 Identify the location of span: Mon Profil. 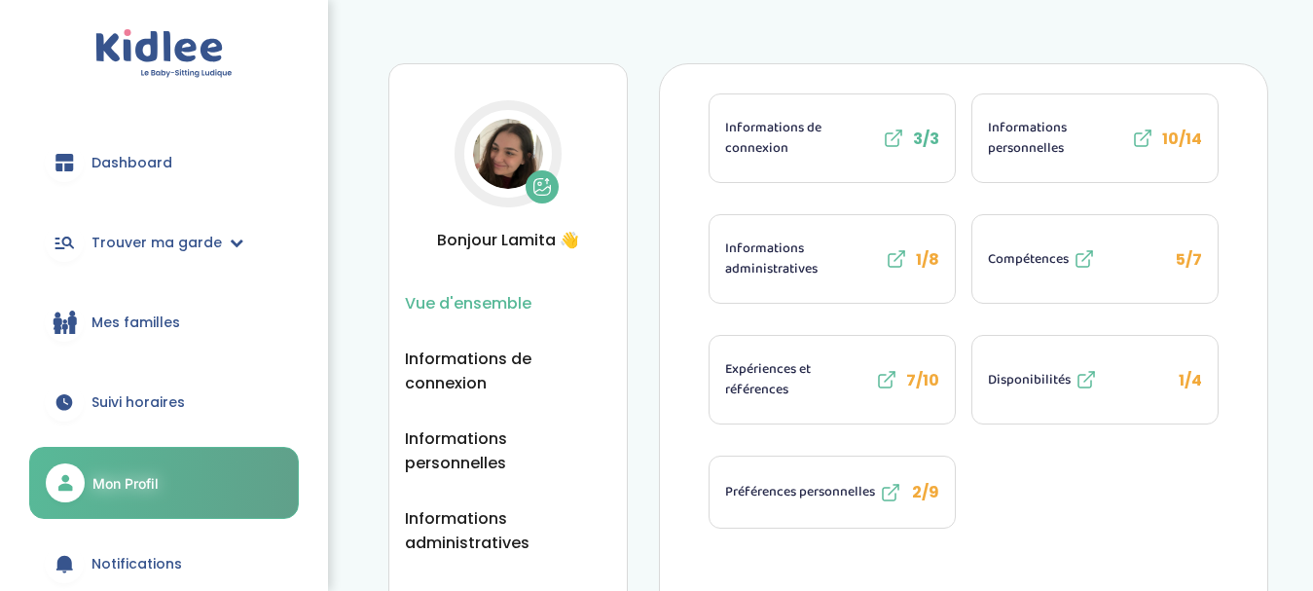
(126, 483).